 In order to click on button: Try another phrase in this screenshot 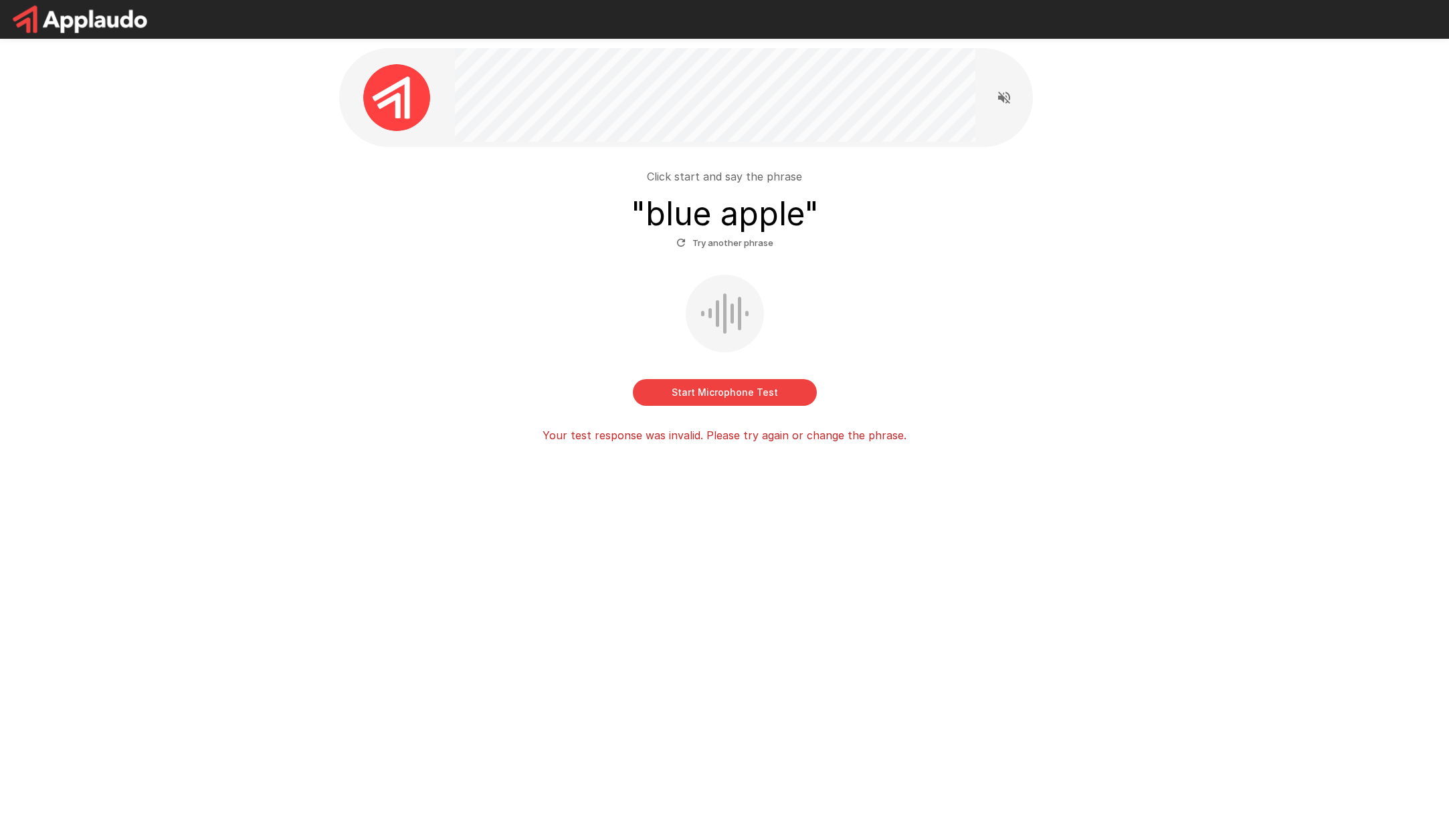, I will do `click(724, 243)`.